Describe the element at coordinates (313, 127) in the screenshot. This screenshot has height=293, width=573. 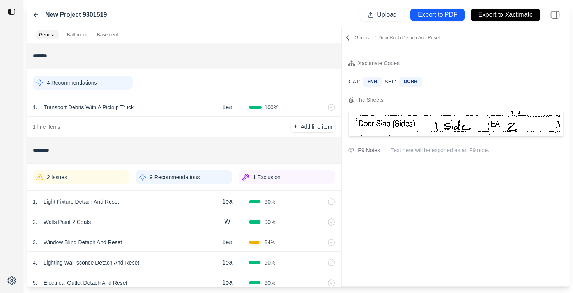
I see `button: +Add line item` at that location.